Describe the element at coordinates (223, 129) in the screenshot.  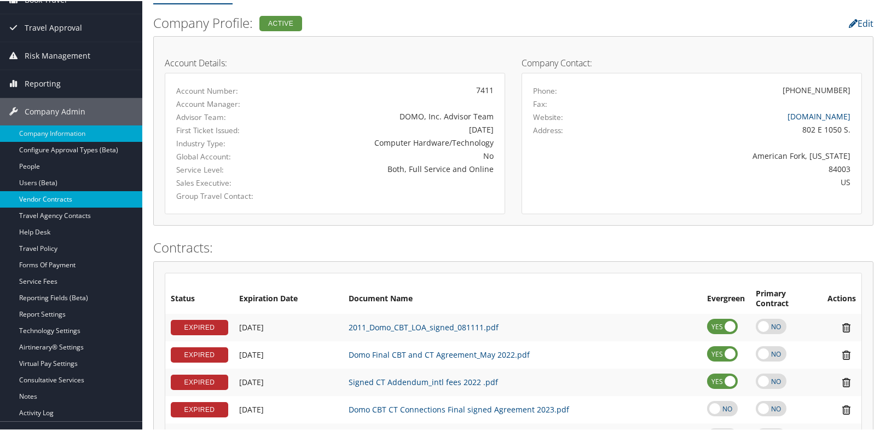
I see `label: First Ticket Issued:` at that location.